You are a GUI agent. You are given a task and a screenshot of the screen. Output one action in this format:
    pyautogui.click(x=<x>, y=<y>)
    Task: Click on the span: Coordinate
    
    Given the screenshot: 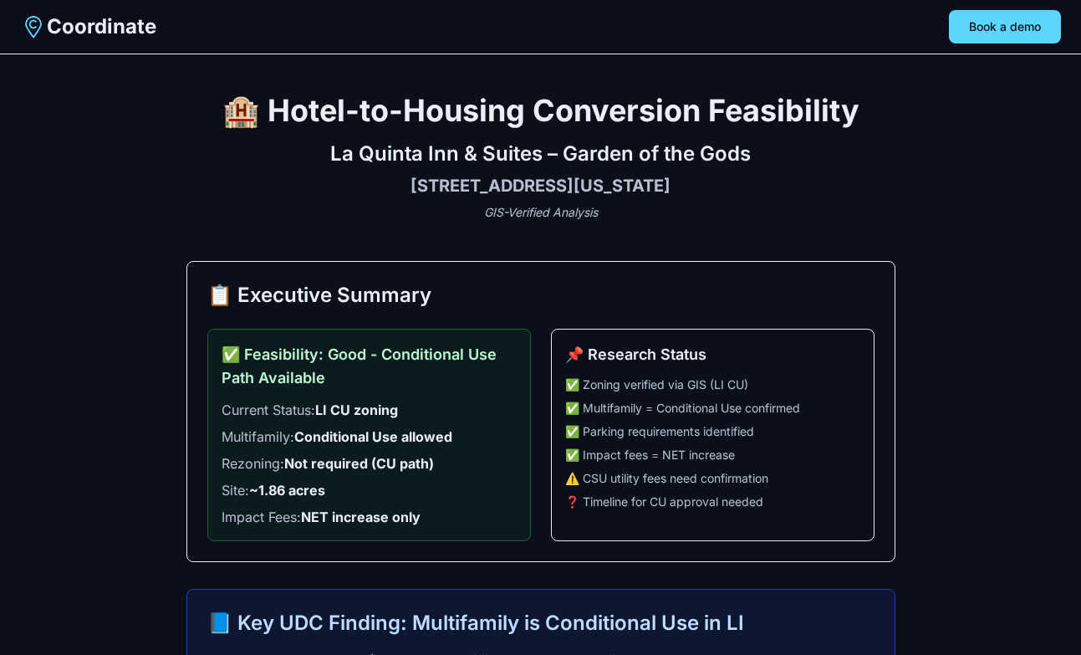 What is the action you would take?
    pyautogui.click(x=101, y=27)
    